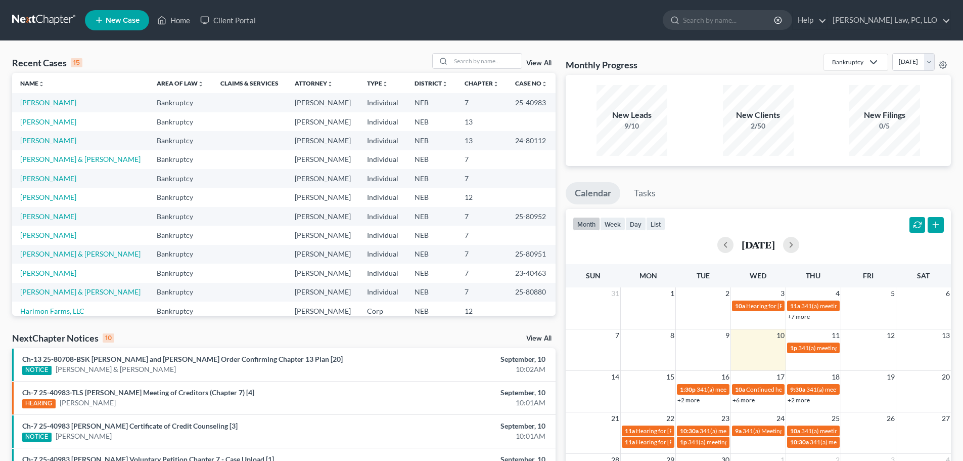 The width and height of the screenshot is (963, 461). I want to click on span: 19, so click(891, 377).